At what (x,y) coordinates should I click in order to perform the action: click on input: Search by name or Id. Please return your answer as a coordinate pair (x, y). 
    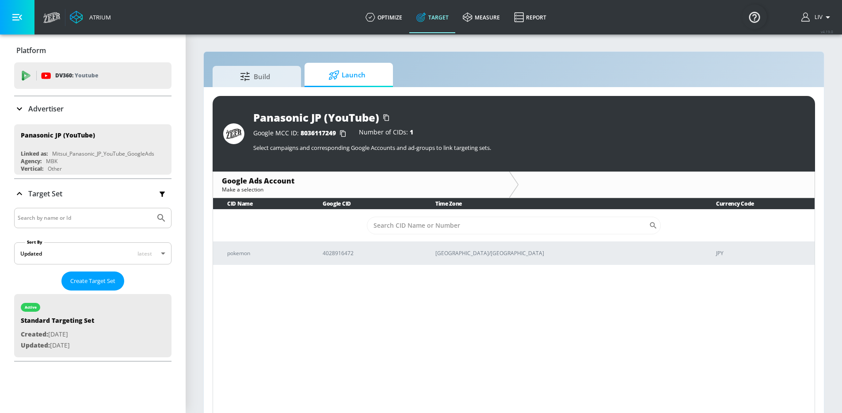
    Looking at the image, I should click on (84, 218).